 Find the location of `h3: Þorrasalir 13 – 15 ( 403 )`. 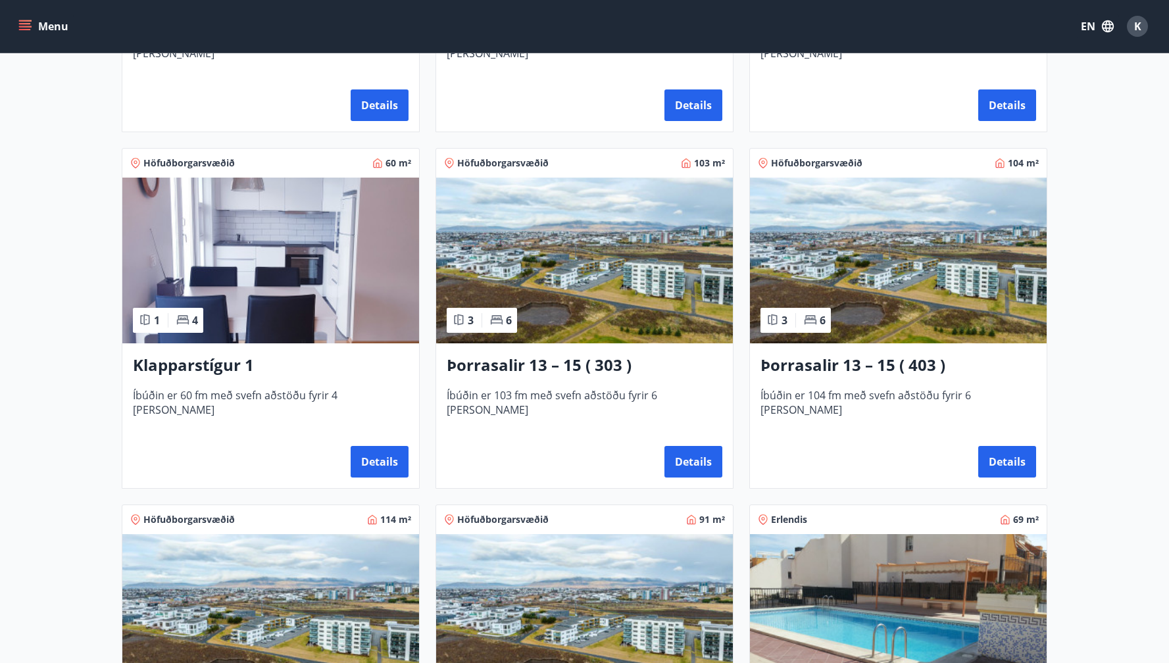

h3: Þorrasalir 13 – 15 ( 403 ) is located at coordinates (898, 366).